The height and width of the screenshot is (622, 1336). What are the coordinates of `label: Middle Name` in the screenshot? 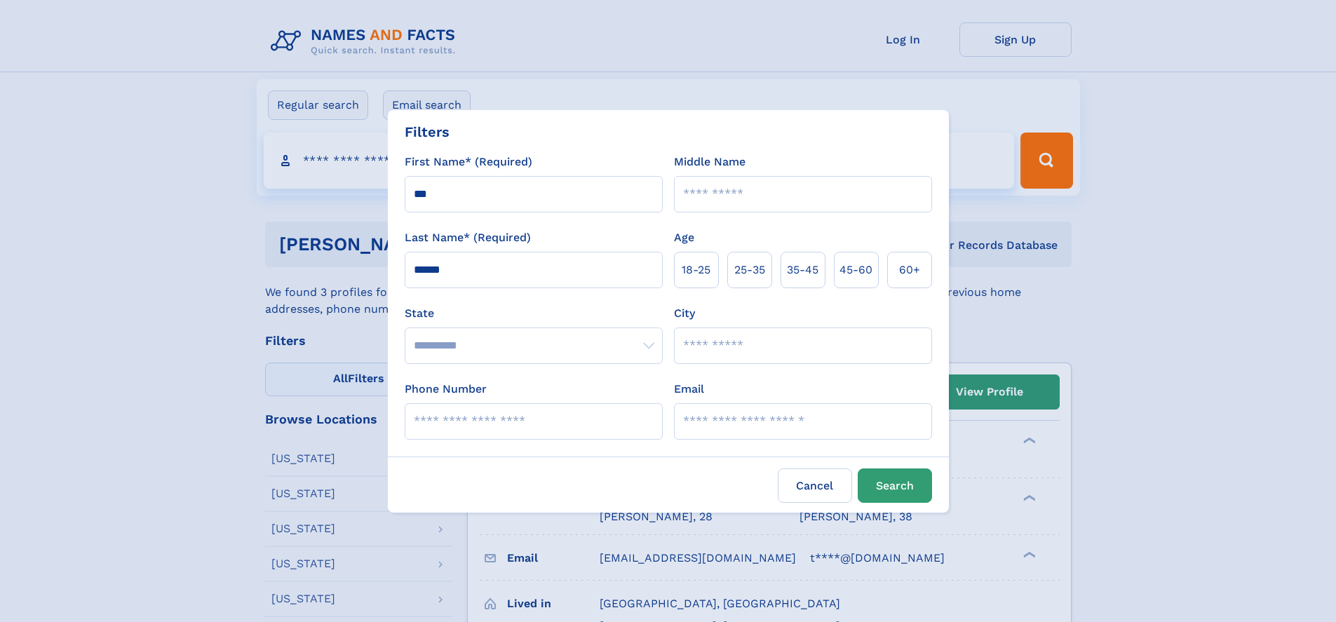 It's located at (710, 162).